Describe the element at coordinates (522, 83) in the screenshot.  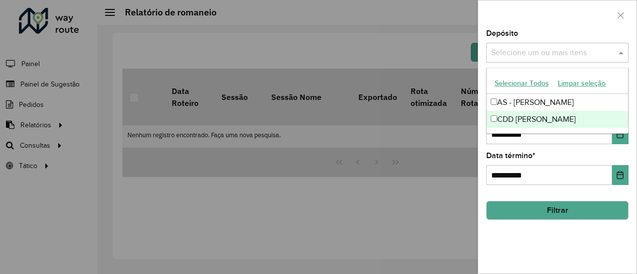
I see `button: Selecionar Todos` at that location.